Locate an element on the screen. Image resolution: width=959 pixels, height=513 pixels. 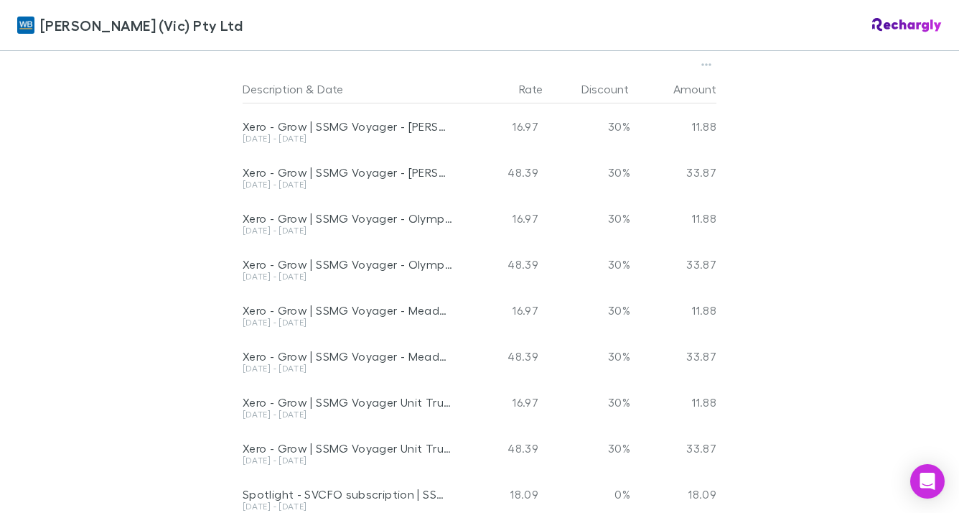
img: Rechargly Logo is located at coordinates (907, 25).